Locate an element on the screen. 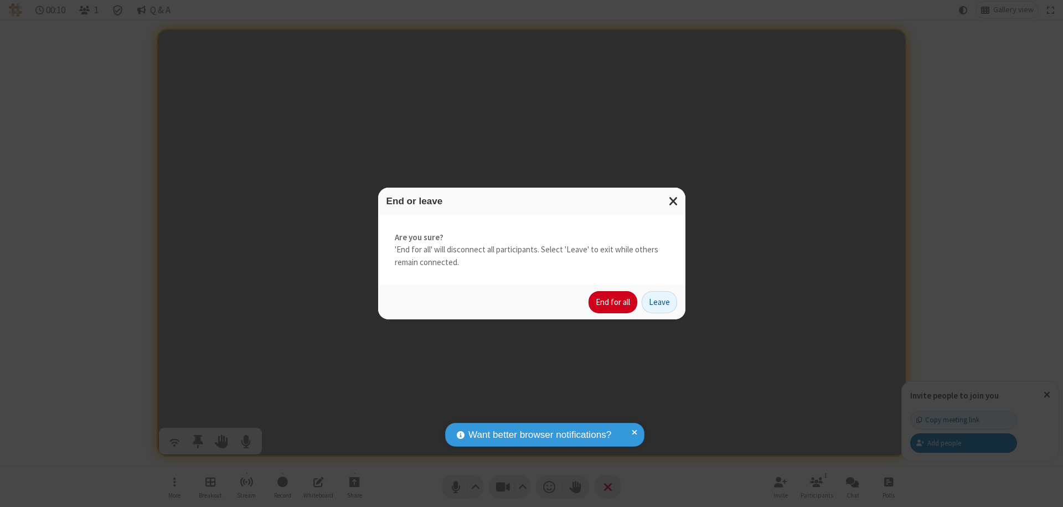 This screenshot has height=507, width=1063. button: End for all is located at coordinates (613, 302).